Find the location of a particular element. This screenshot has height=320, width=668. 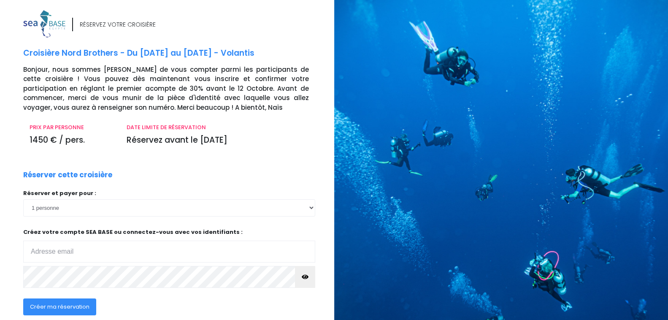

p: 1450 € / pers. is located at coordinates (72, 140).